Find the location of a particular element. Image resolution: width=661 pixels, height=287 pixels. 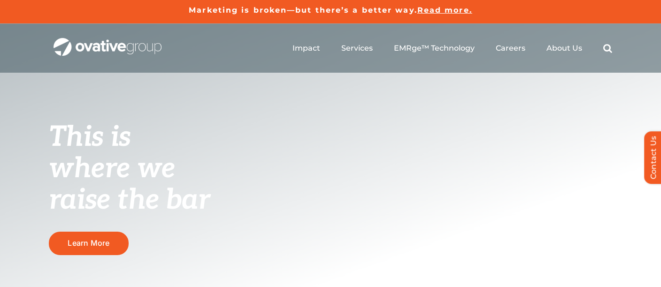

span: Read more. is located at coordinates (445, 10).